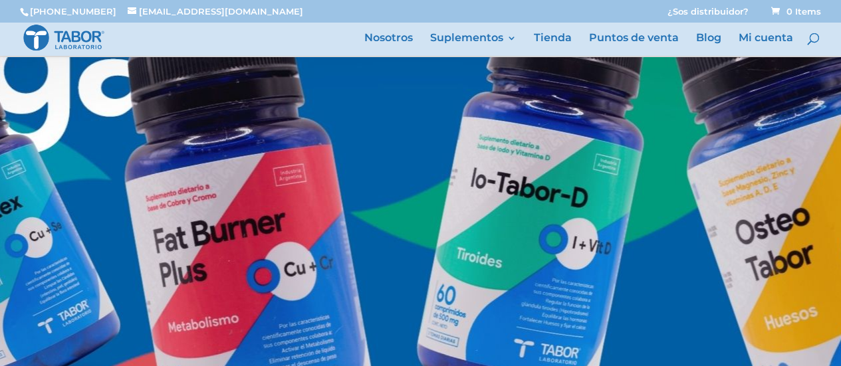 Image resolution: width=841 pixels, height=366 pixels. I want to click on a: 0 Items, so click(795, 11).